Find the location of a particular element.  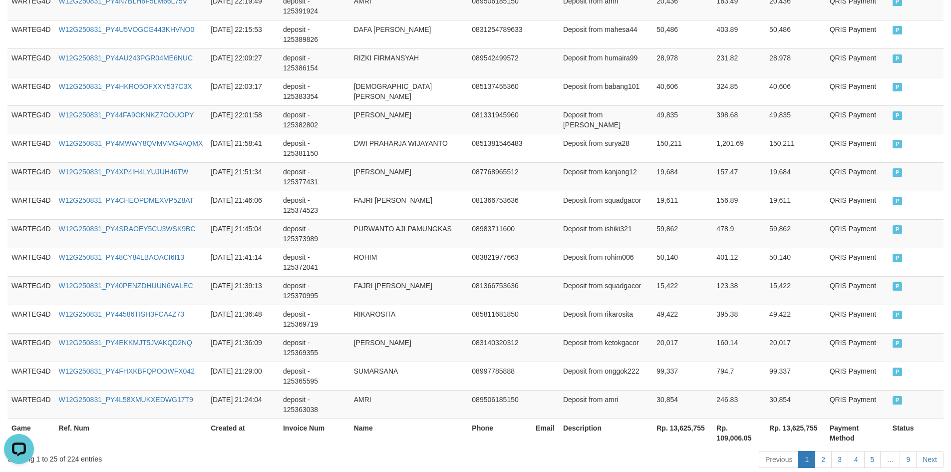

td: 231.82 is located at coordinates (739, 62).